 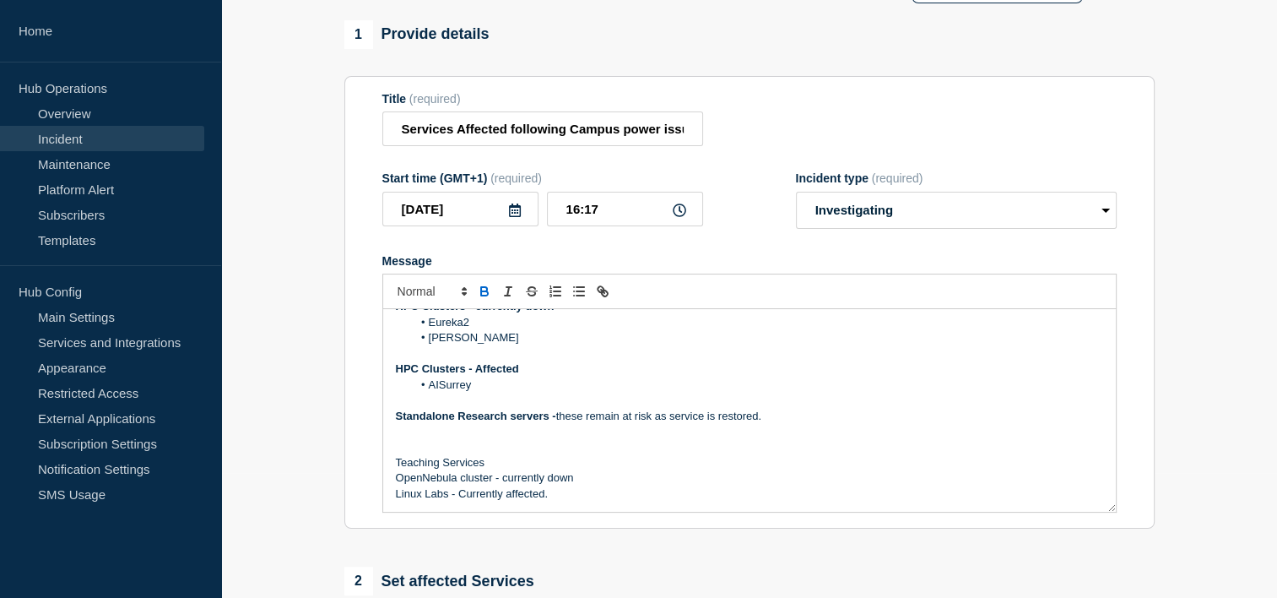 What do you see at coordinates (431, 291) in the screenshot?
I see `span: Font size` at bounding box center [431, 291].